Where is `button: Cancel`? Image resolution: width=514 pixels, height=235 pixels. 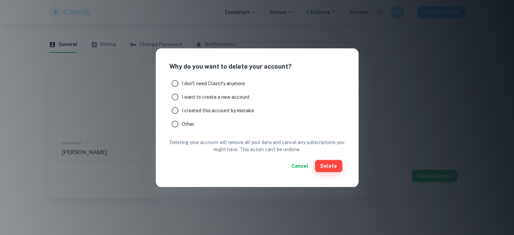 button: Cancel is located at coordinates (300, 166).